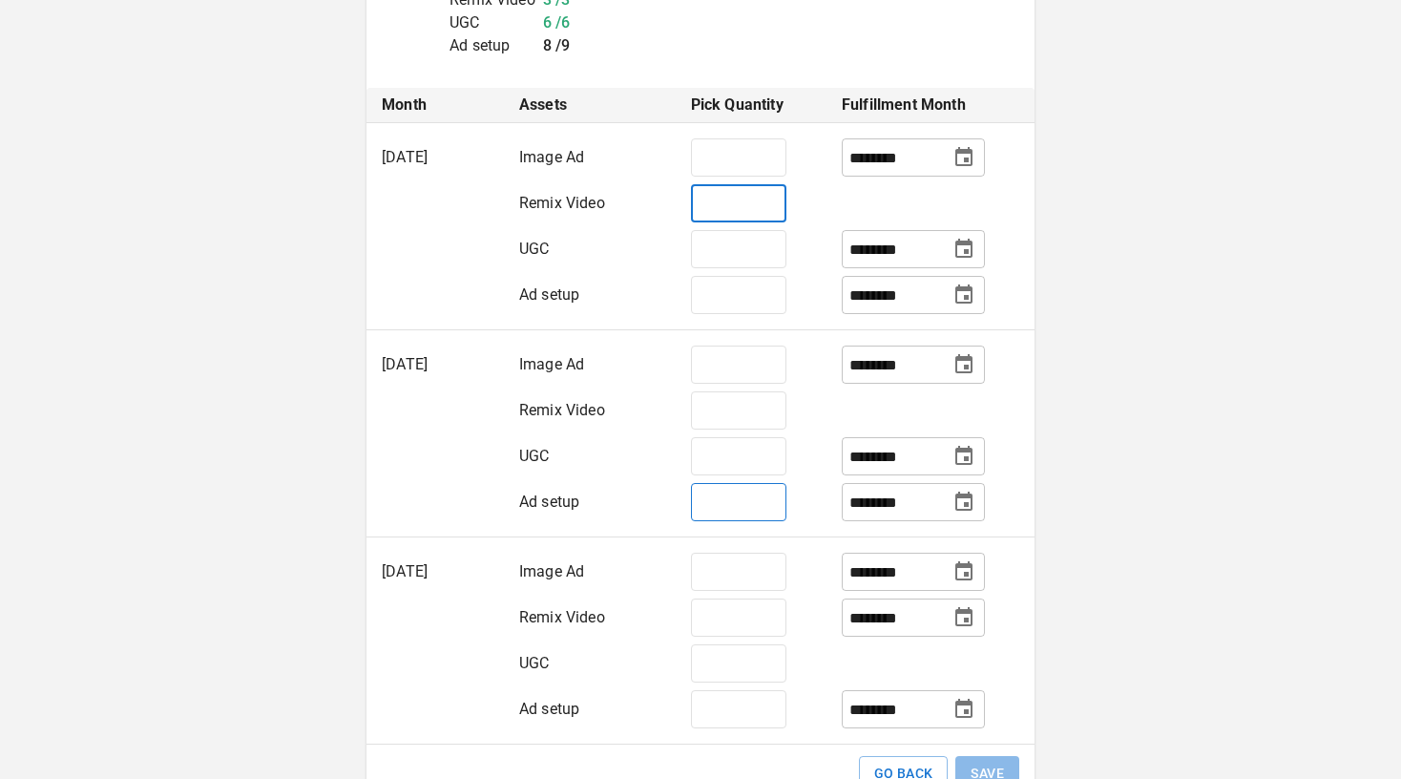 This screenshot has height=779, width=1401. Describe the element at coordinates (964, 456) in the screenshot. I see `button: Choose date, selected date is Dec 1, 2025` at that location.